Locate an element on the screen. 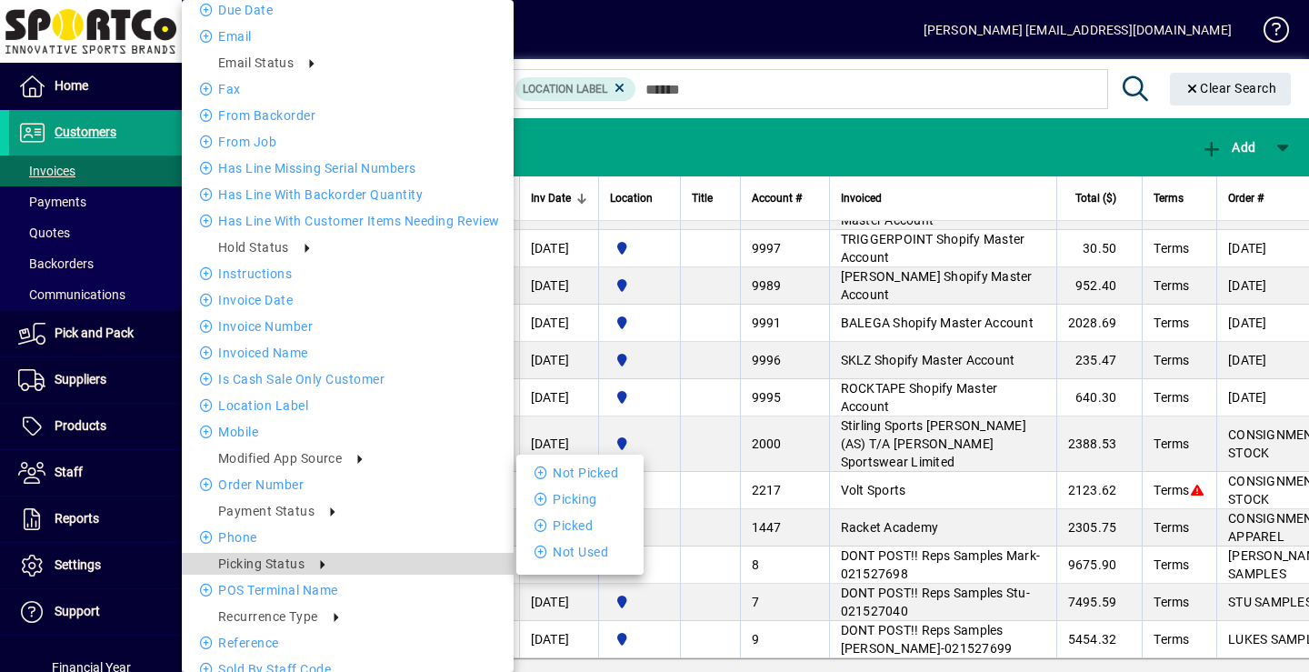 This screenshot has width=1309, height=672. li: Reference is located at coordinates (347, 643).